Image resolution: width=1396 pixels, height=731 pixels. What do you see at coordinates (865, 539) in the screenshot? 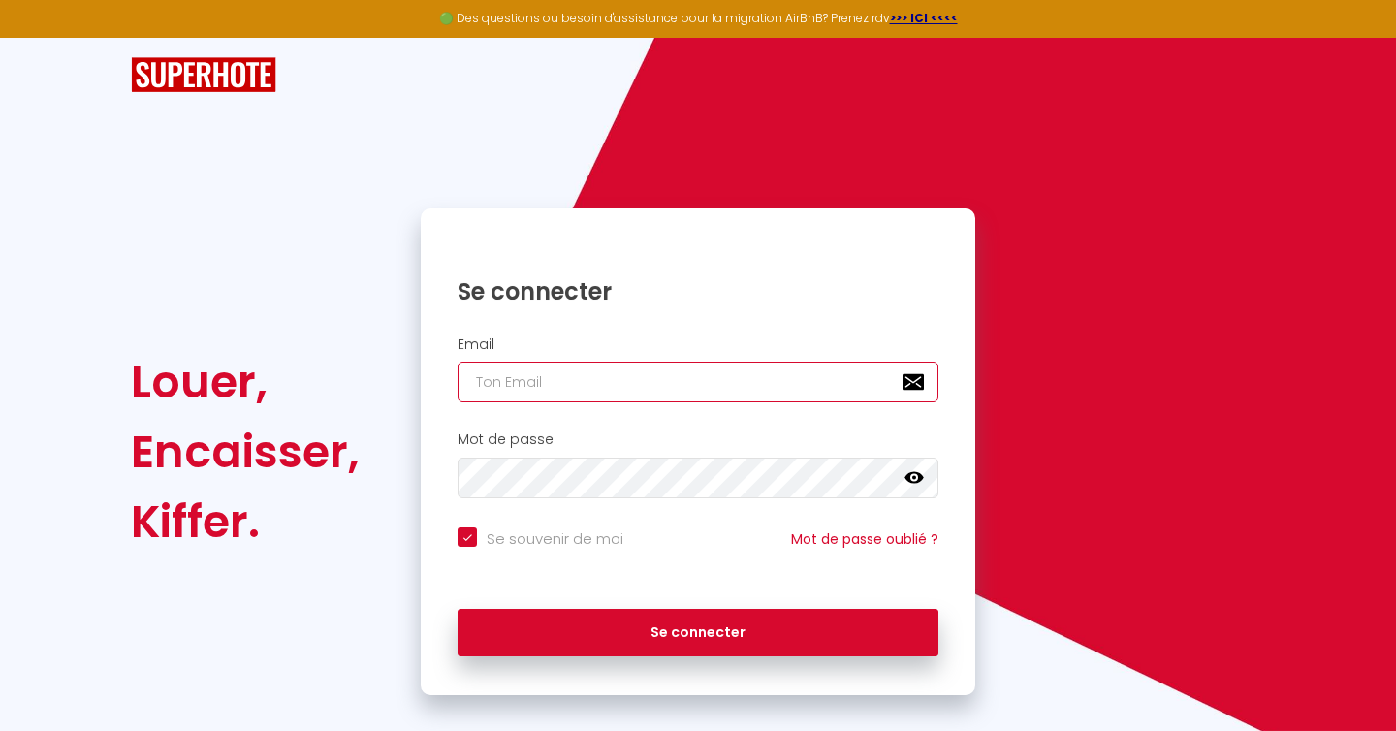
I see `a: Mot de passe oublié ?` at bounding box center [865, 539].